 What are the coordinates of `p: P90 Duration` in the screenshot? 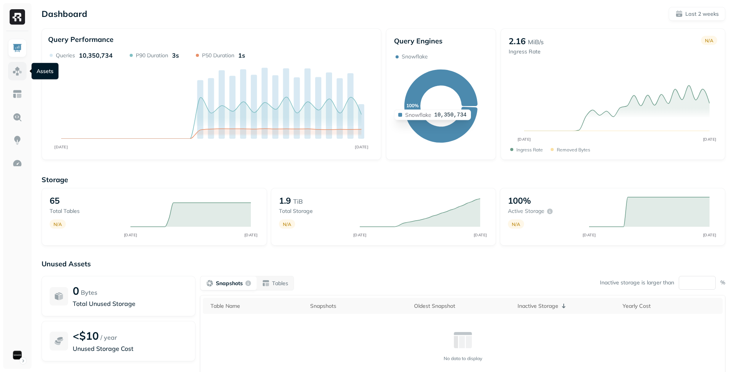 It's located at (152, 55).